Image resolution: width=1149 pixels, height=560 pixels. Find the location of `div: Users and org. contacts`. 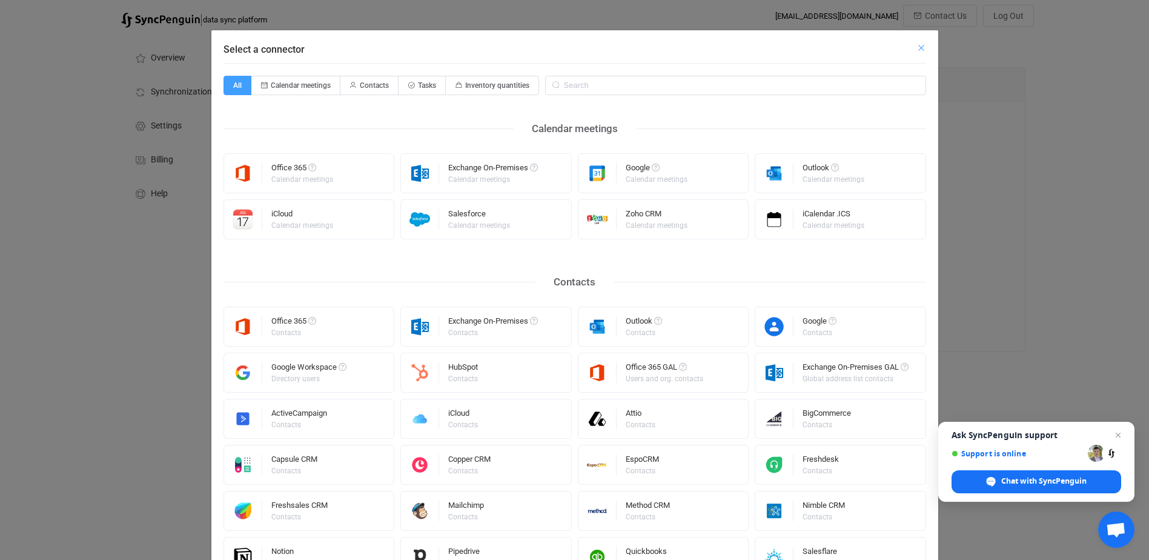

div: Users and org. contacts is located at coordinates (664, 378).